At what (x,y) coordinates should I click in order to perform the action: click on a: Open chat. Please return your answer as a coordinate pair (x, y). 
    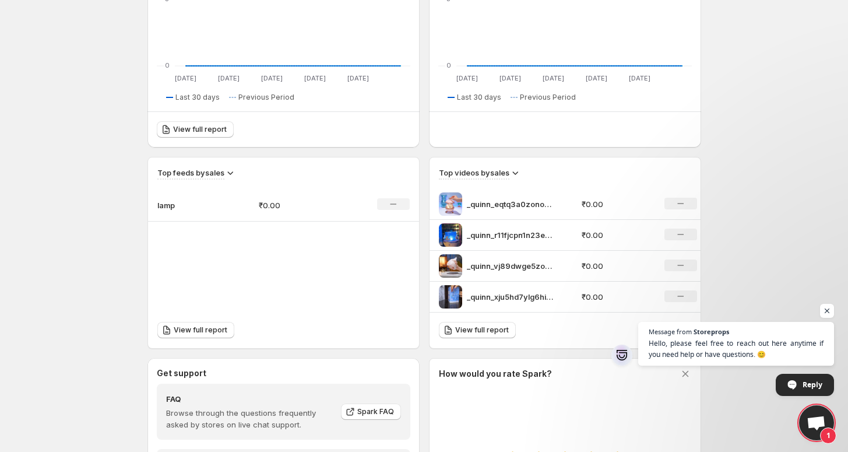
    Looking at the image, I should click on (817, 423).